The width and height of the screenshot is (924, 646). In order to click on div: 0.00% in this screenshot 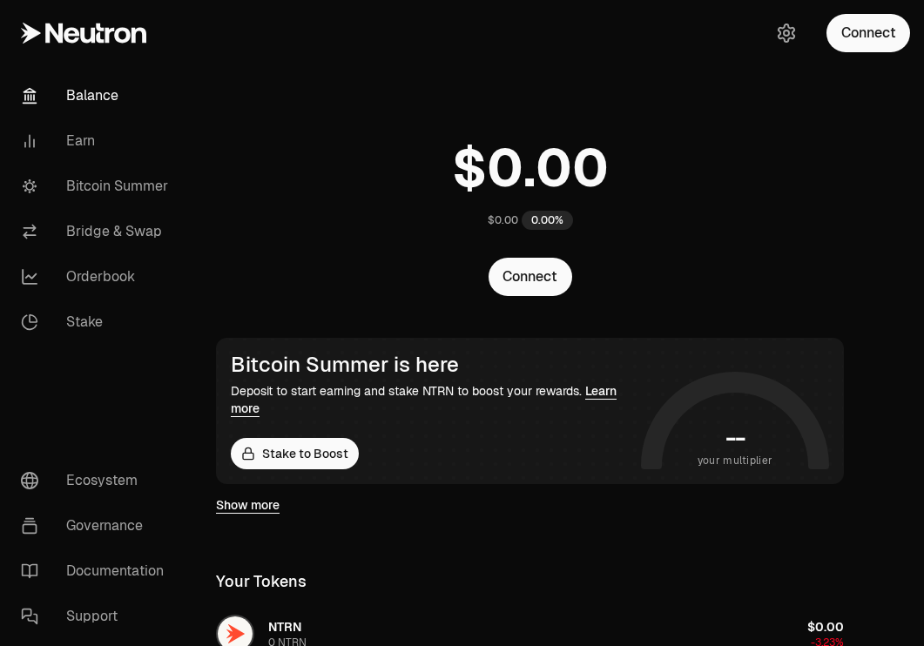, I will do `click(547, 220)`.